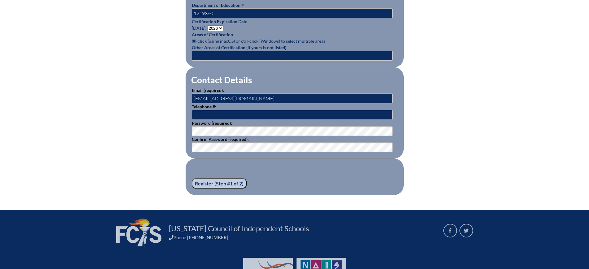  Describe the element at coordinates (208, 90) in the screenshot. I see `label: Email (required):` at that location.